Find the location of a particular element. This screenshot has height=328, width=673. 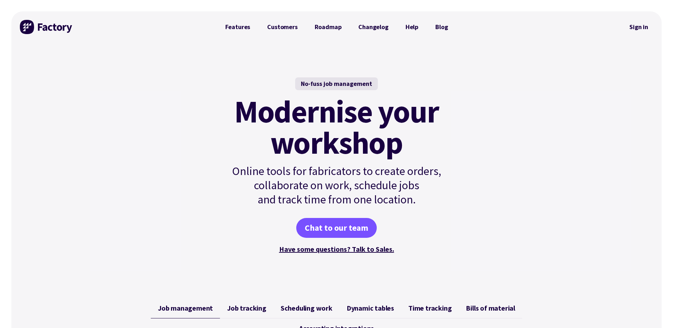

a: Chat to our team is located at coordinates (336, 228).